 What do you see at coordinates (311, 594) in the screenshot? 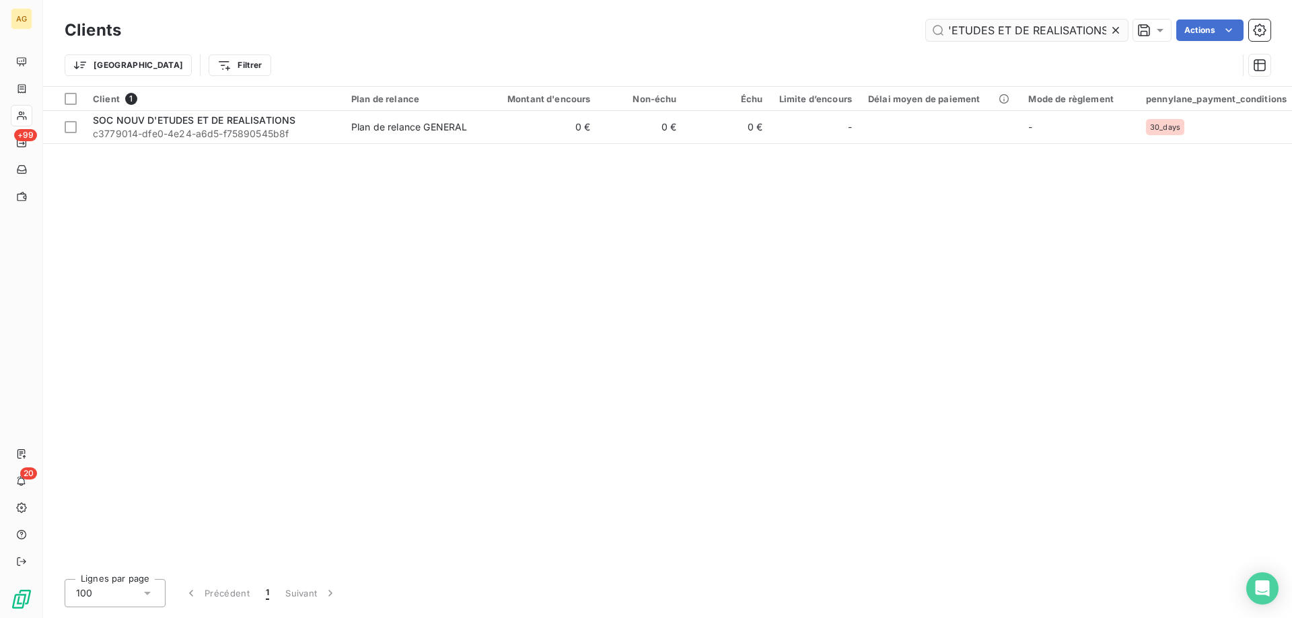
I see `button: Suivant` at bounding box center [311, 594].